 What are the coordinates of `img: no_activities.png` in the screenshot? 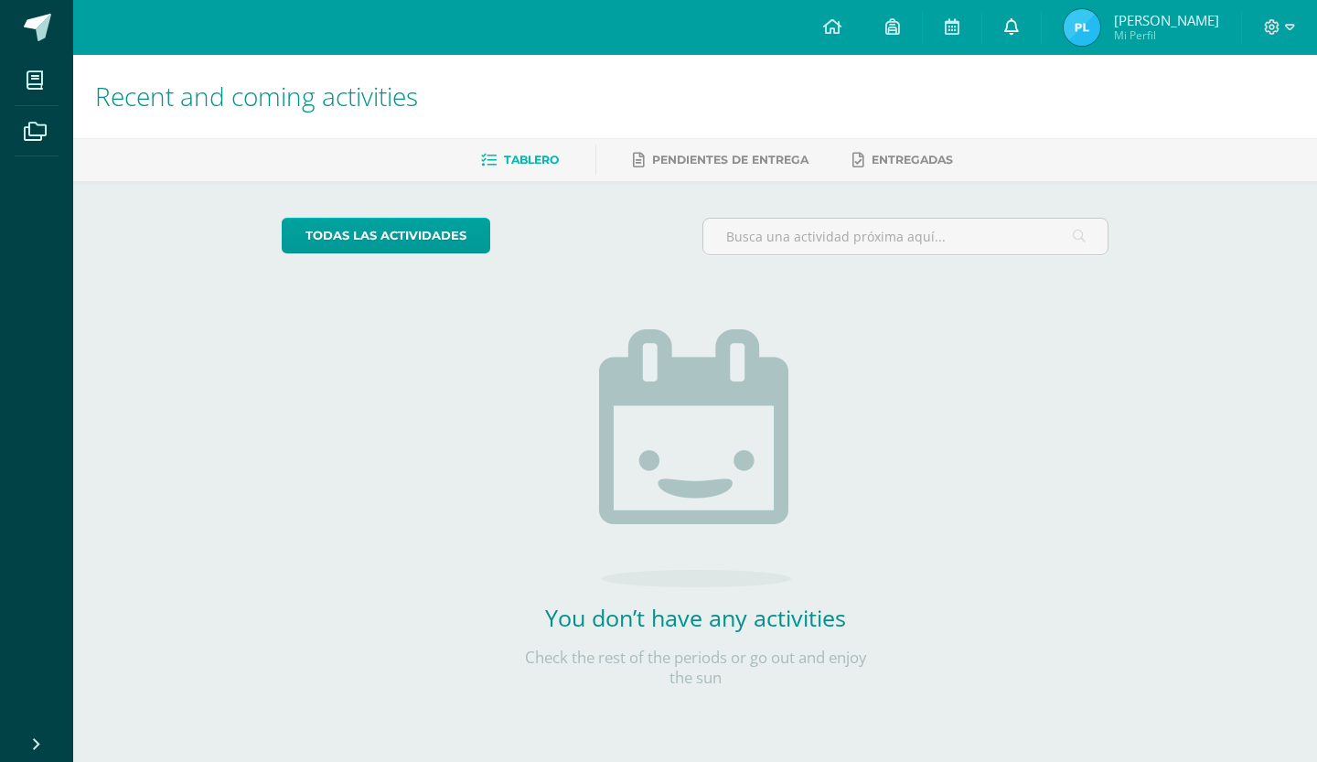 It's located at (695, 458).